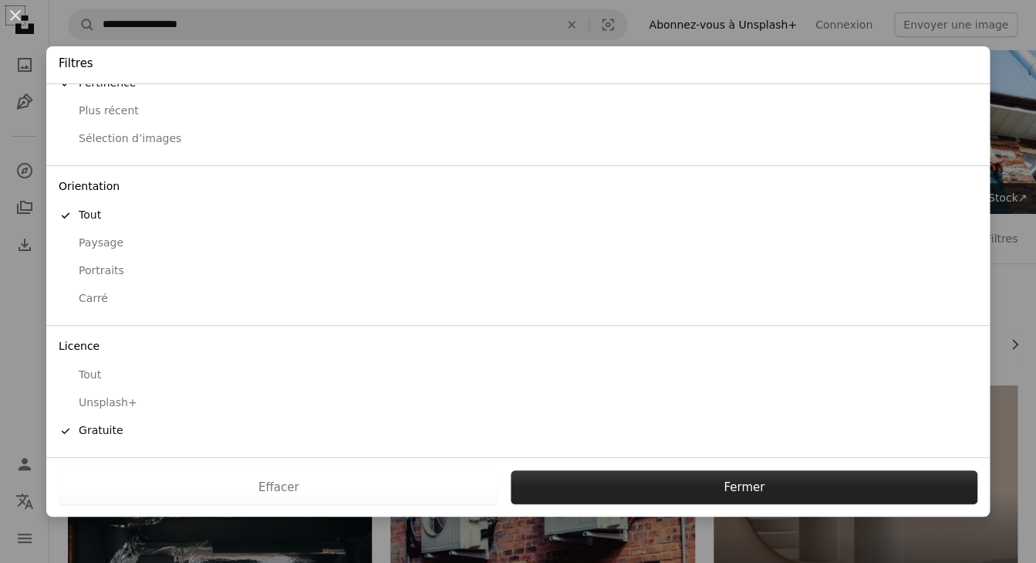 The image size is (1036, 563). What do you see at coordinates (518, 403) in the screenshot?
I see `div: Unsplash+` at bounding box center [518, 403].